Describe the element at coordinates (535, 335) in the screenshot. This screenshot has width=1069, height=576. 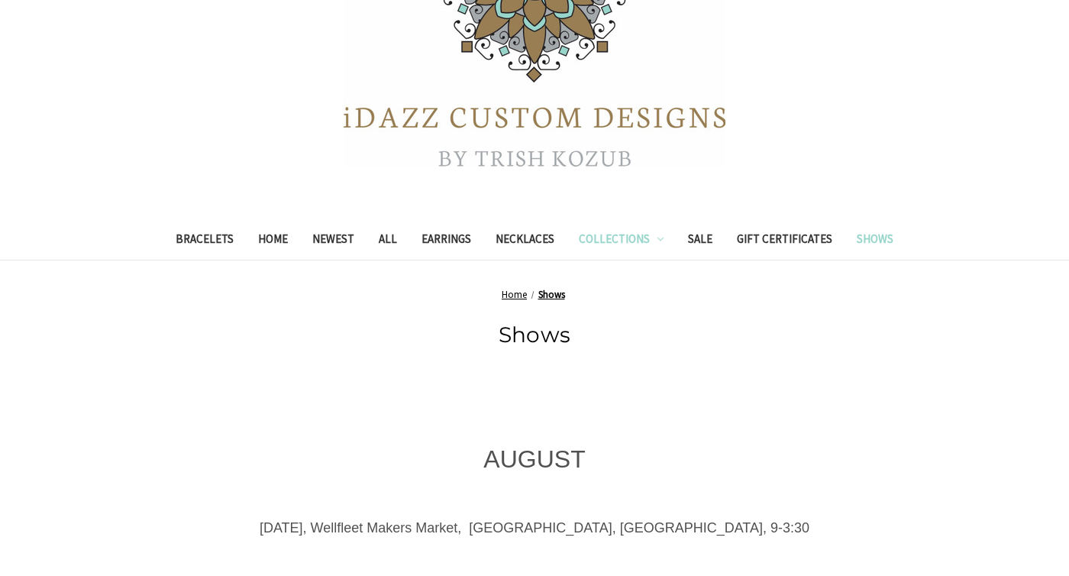
I see `h1: Shows` at that location.